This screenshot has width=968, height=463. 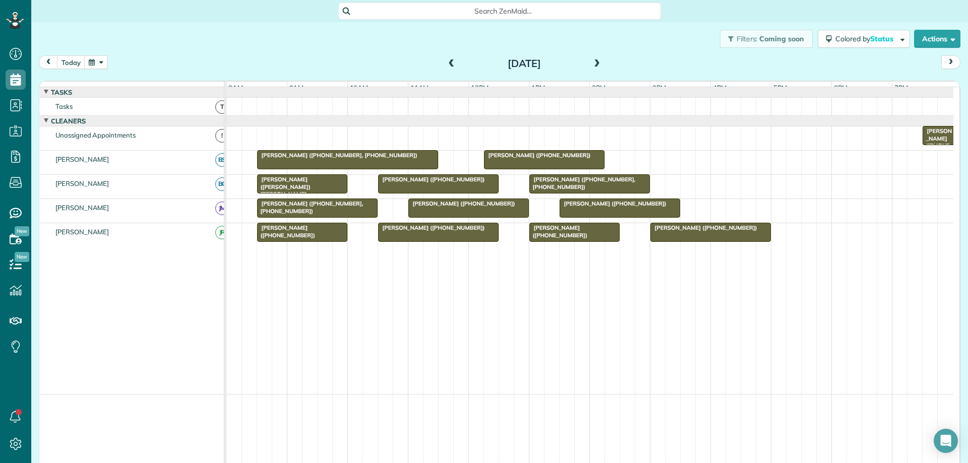 What do you see at coordinates (901, 88) in the screenshot?
I see `span: 7pm` at bounding box center [901, 88].